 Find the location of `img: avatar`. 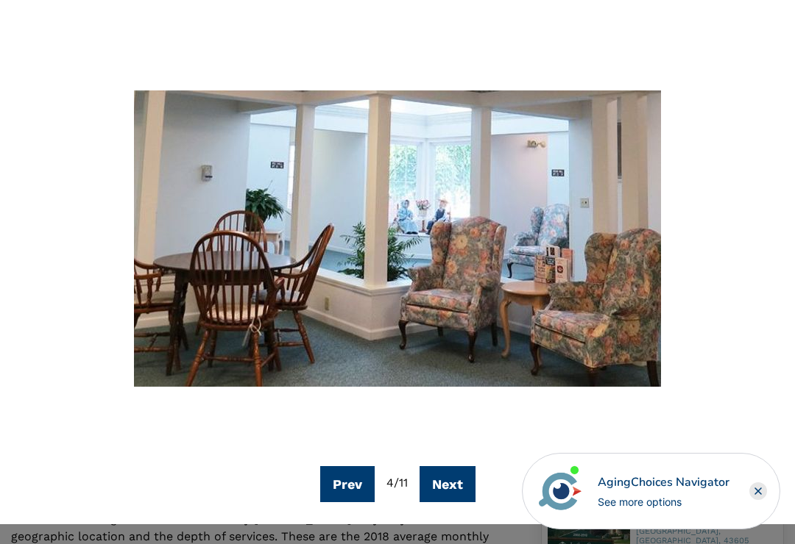

img: avatar is located at coordinates (560, 492).